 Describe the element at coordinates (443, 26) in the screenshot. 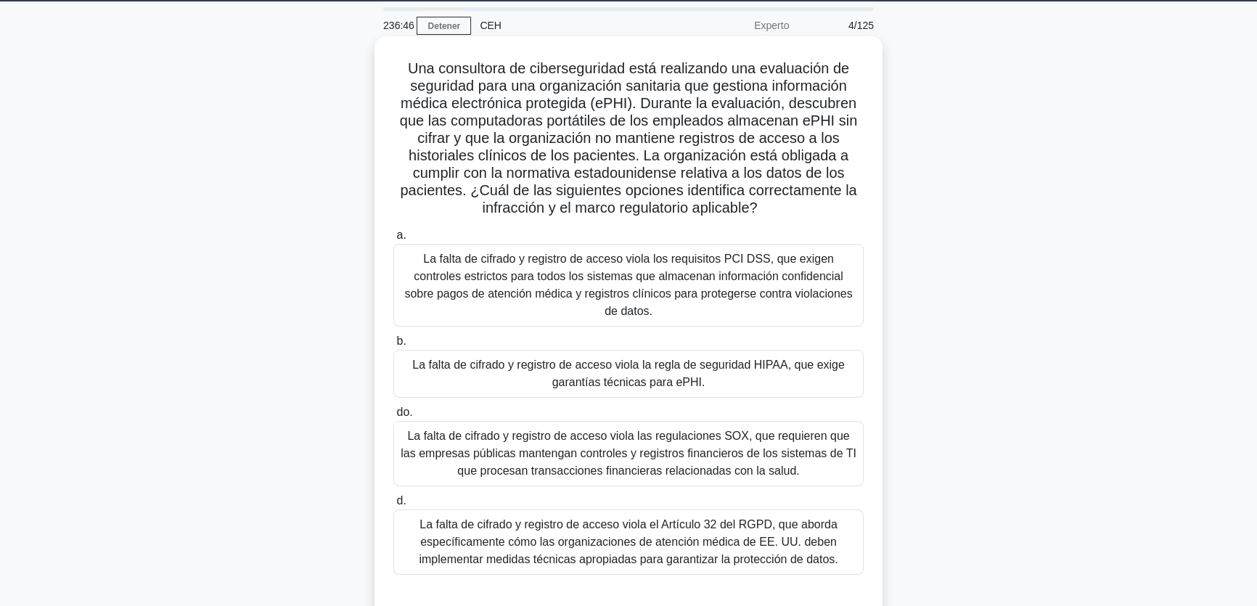

I see `font: Detener` at that location.